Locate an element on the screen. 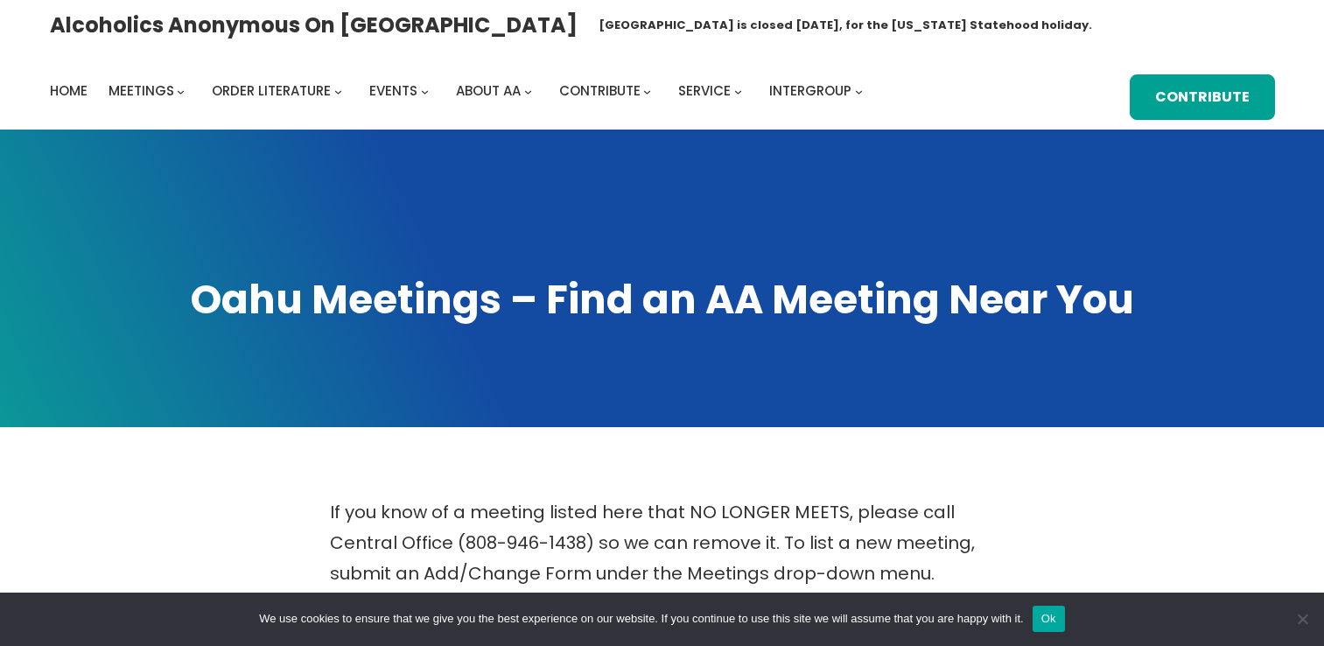 This screenshot has width=1324, height=646. span: We use cookies to ensure that we give you the best experience on our website. If you continue to ... is located at coordinates (641, 619).